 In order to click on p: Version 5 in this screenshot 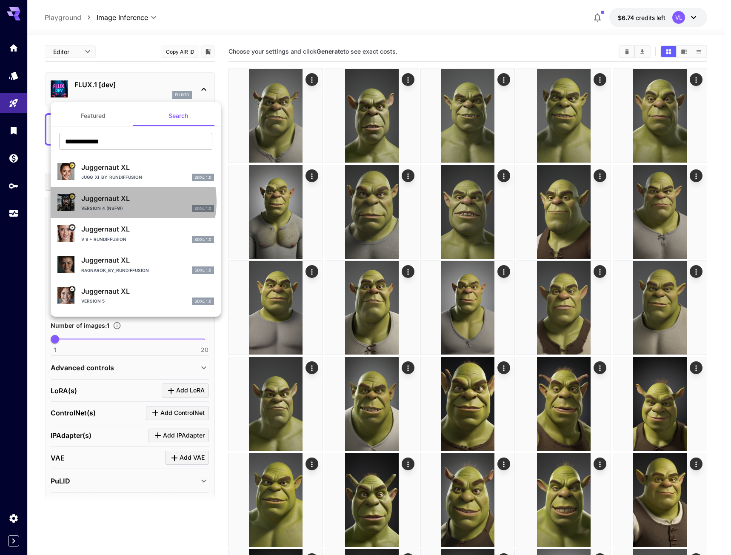, I will do `click(93, 301)`.